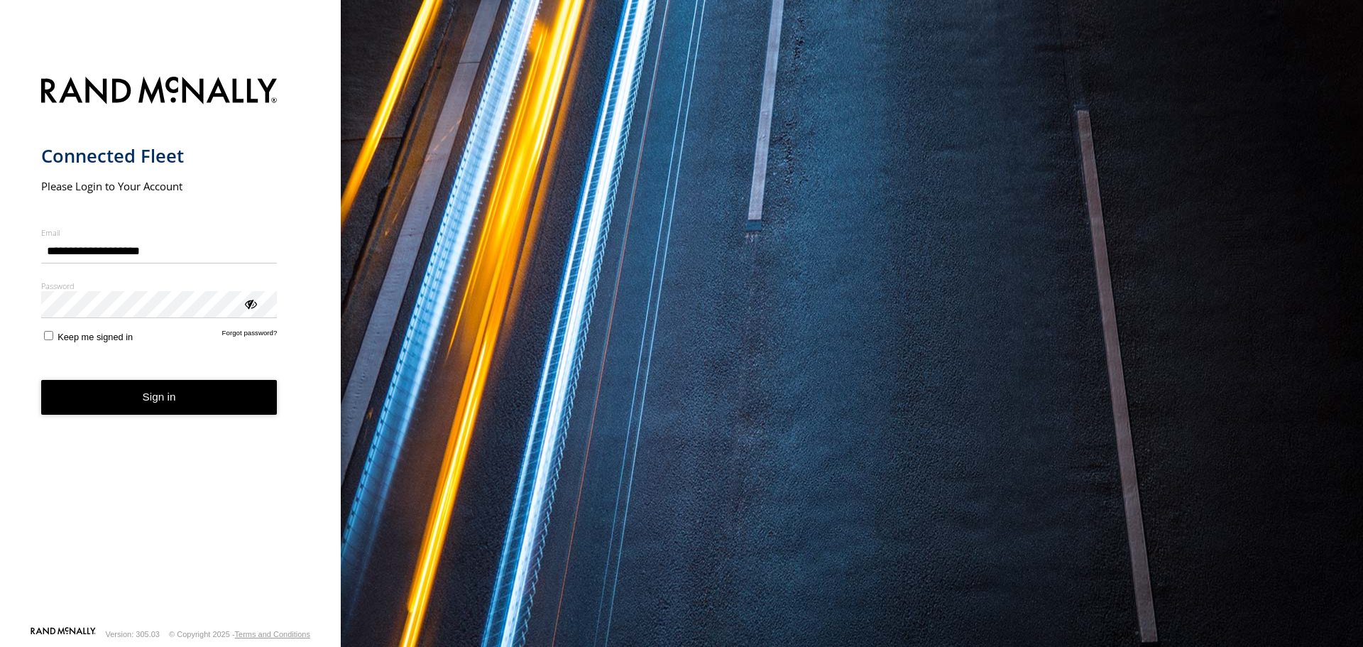  Describe the element at coordinates (159, 92) in the screenshot. I see `img: Rand McNally` at that location.